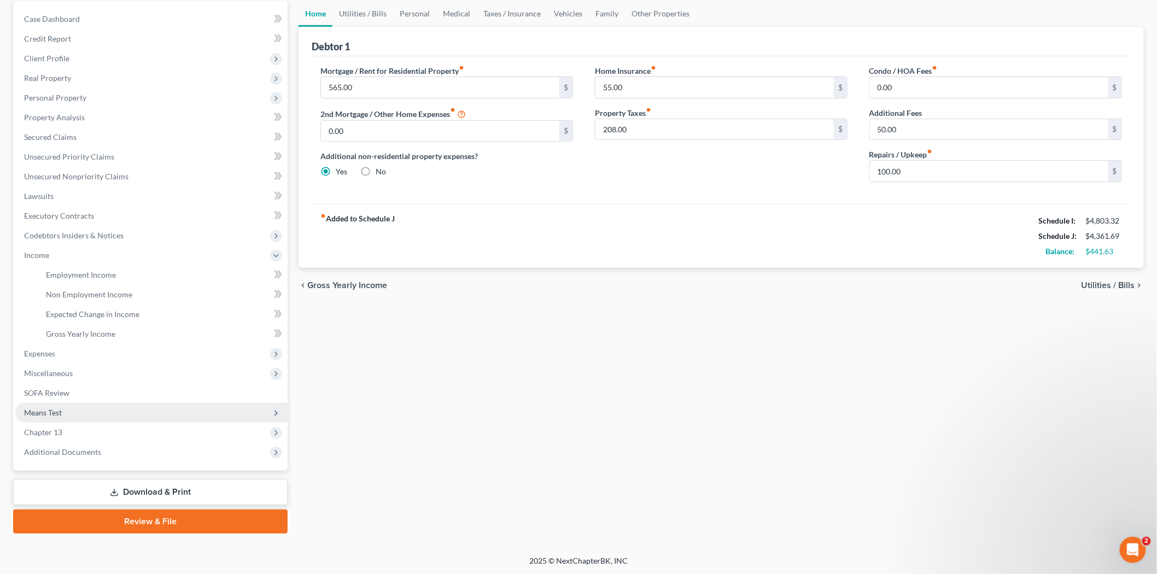 This screenshot has width=1157, height=574. What do you see at coordinates (162, 314) in the screenshot?
I see `a: Expected Change in Income` at bounding box center [162, 314].